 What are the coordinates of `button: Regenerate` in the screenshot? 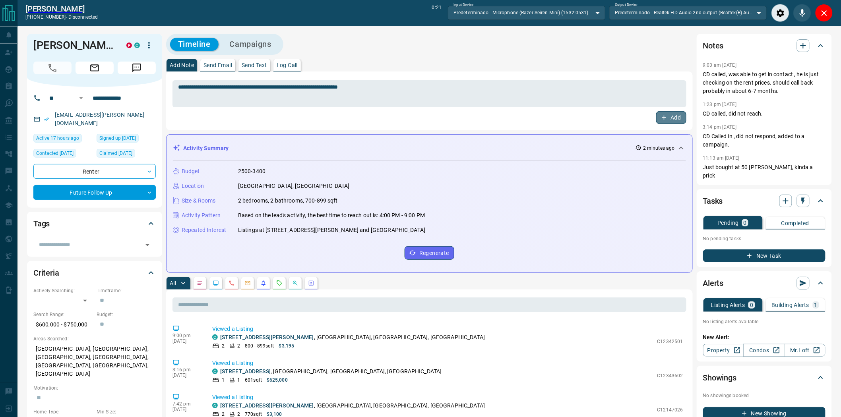 It's located at (429, 253).